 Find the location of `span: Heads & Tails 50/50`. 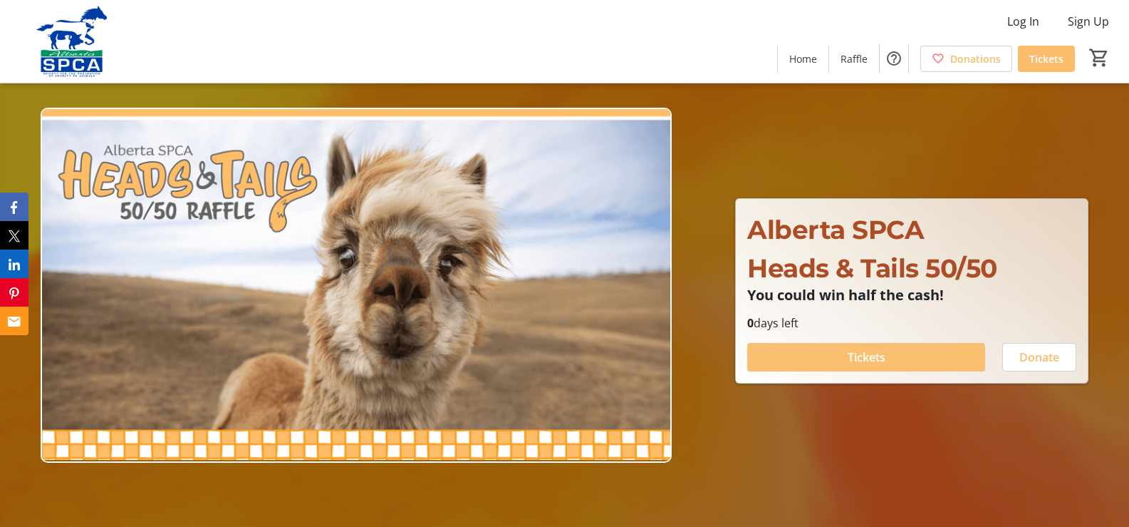

span: Heads & Tails 50/50 is located at coordinates (872, 268).